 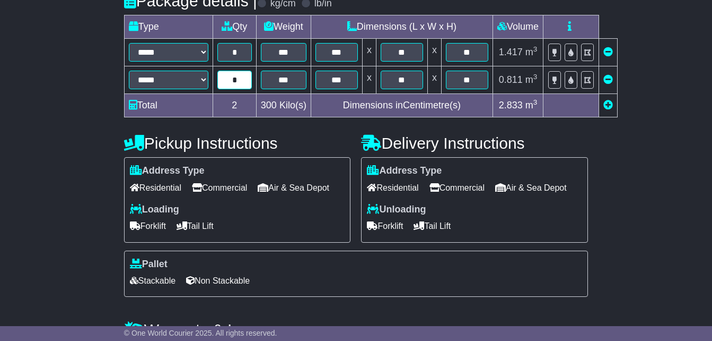 What do you see at coordinates (518, 27) in the screenshot?
I see `td: Volume` at bounding box center [518, 27].